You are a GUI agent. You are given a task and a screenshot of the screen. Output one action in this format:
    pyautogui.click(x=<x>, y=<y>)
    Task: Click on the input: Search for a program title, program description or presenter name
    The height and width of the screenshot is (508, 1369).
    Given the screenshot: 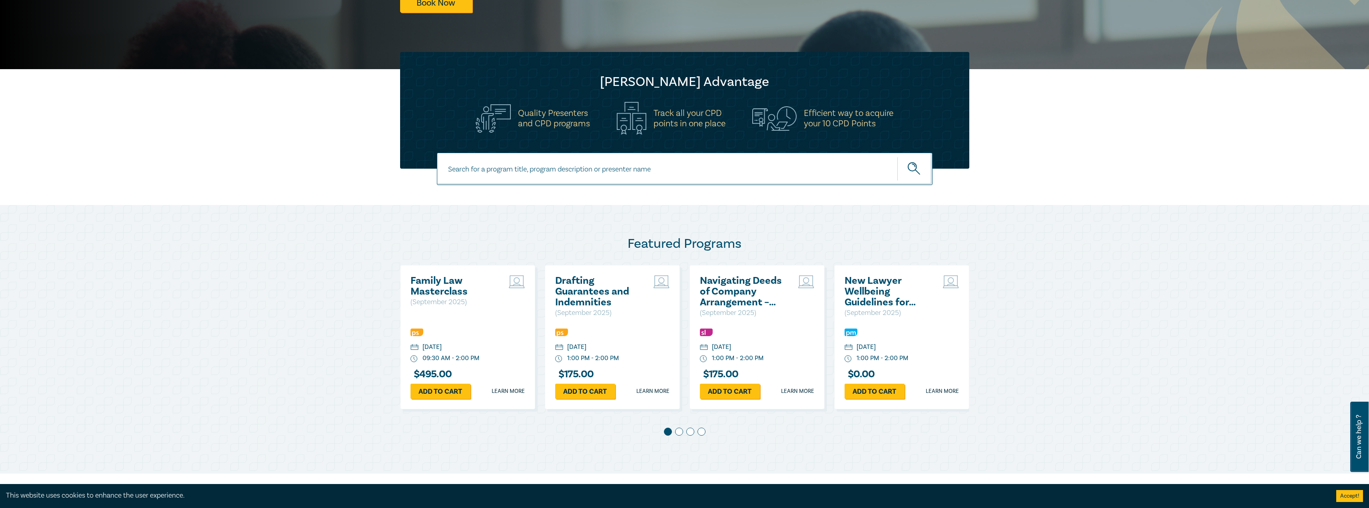 What is the action you would take?
    pyautogui.click(x=685, y=169)
    